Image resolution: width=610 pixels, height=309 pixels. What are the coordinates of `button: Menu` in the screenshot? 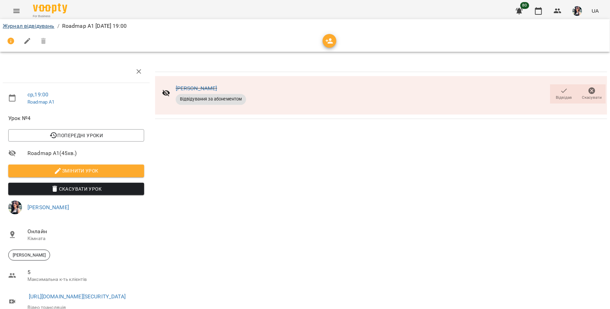 It's located at (16, 11).